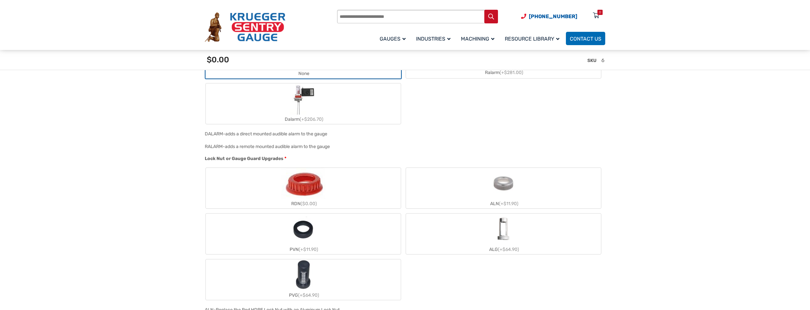  What do you see at coordinates (311, 119) in the screenshot?
I see `span: (+$206.70)` at bounding box center [311, 119].